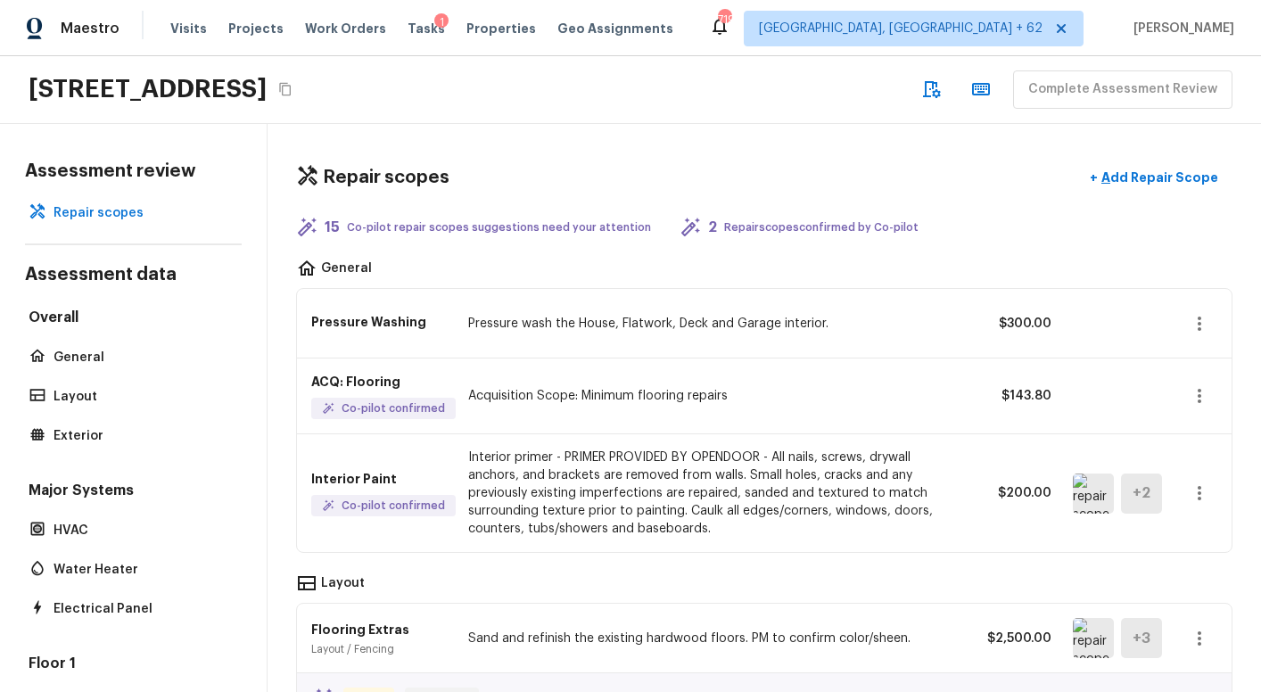 Image resolution: width=1261 pixels, height=692 pixels. I want to click on p: $2,500.00, so click(1011, 638).